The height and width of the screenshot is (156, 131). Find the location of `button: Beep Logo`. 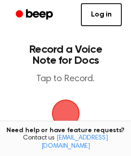

button: Beep Logo is located at coordinates (66, 113).